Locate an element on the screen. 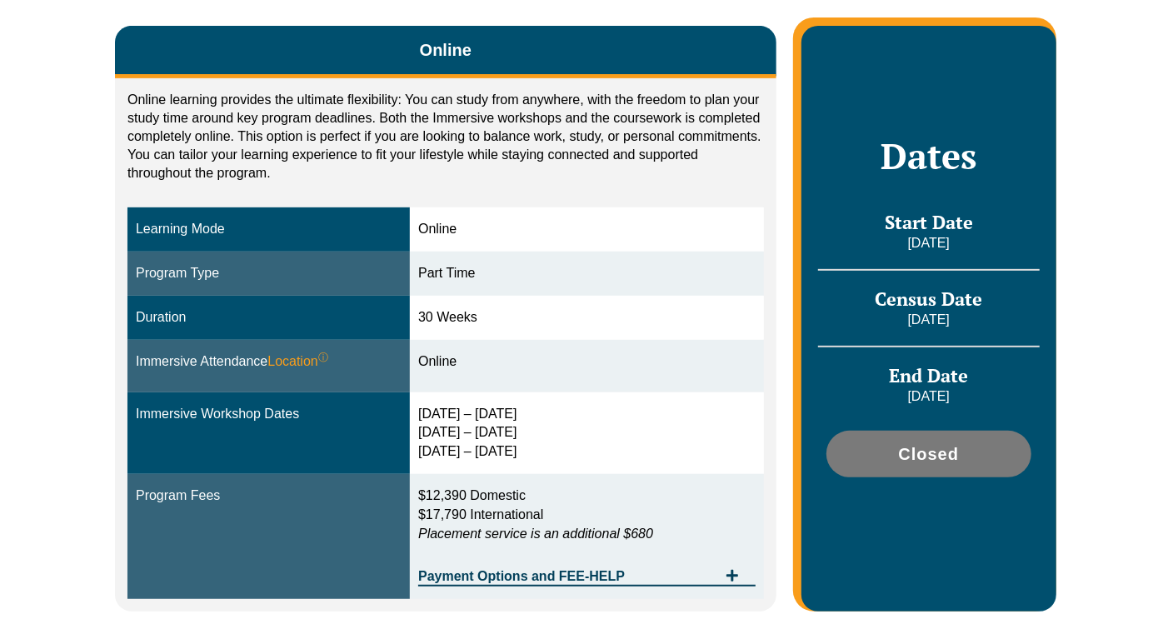 The image size is (1163, 624). div: Immersive Attendance is located at coordinates (268, 362).